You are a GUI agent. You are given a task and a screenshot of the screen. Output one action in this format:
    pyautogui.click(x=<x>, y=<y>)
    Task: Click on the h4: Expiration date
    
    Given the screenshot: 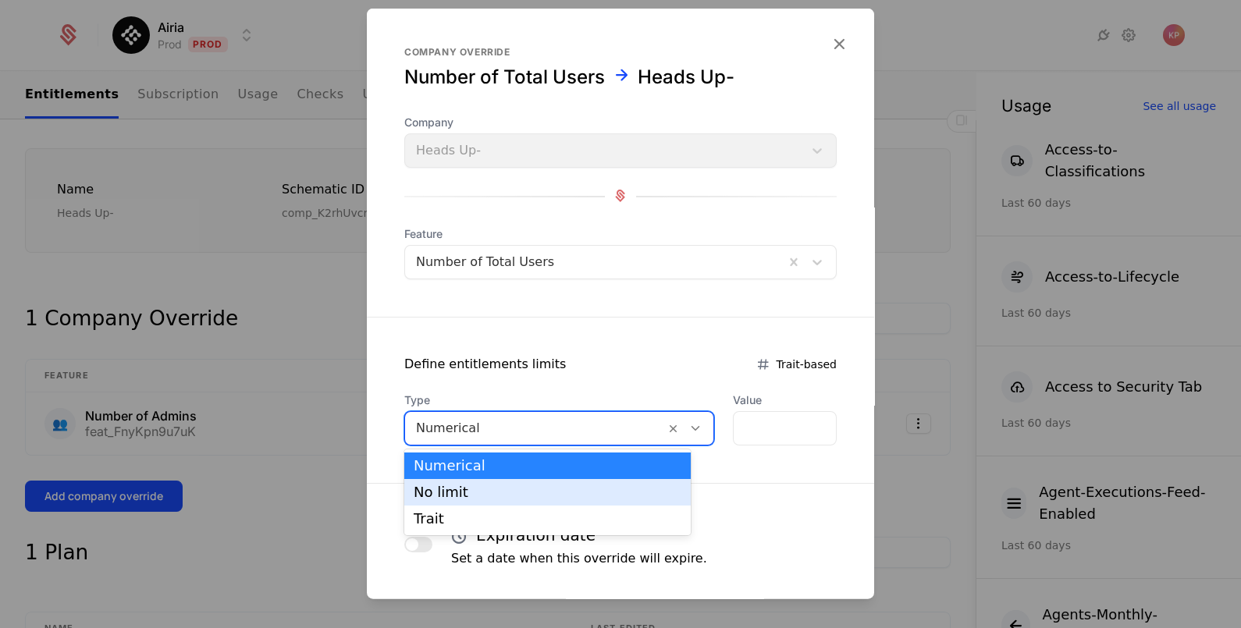 What is the action you would take?
    pyautogui.click(x=535, y=535)
    